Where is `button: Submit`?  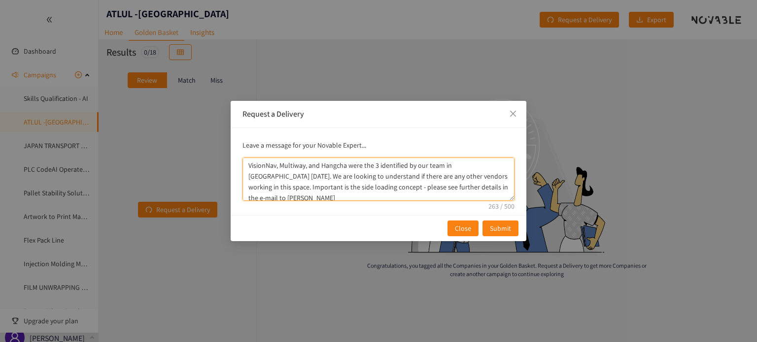
button: Submit is located at coordinates (500, 229).